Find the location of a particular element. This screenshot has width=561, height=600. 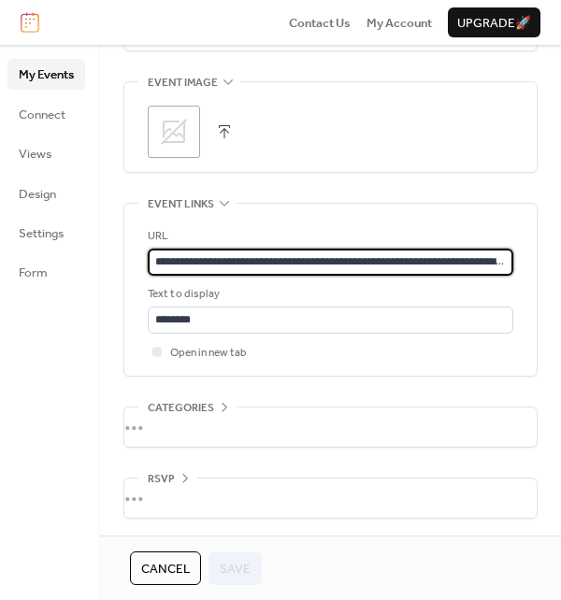

span: Design is located at coordinates (37, 195).